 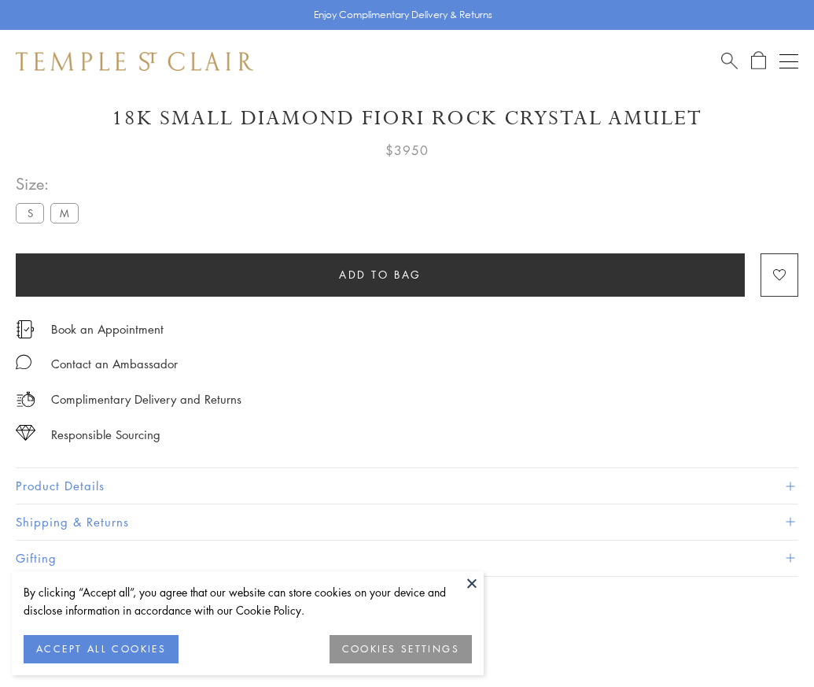 What do you see at coordinates (403, 15) in the screenshot?
I see `p: Enjoy Complimentary Delivery & Returns` at bounding box center [403, 15].